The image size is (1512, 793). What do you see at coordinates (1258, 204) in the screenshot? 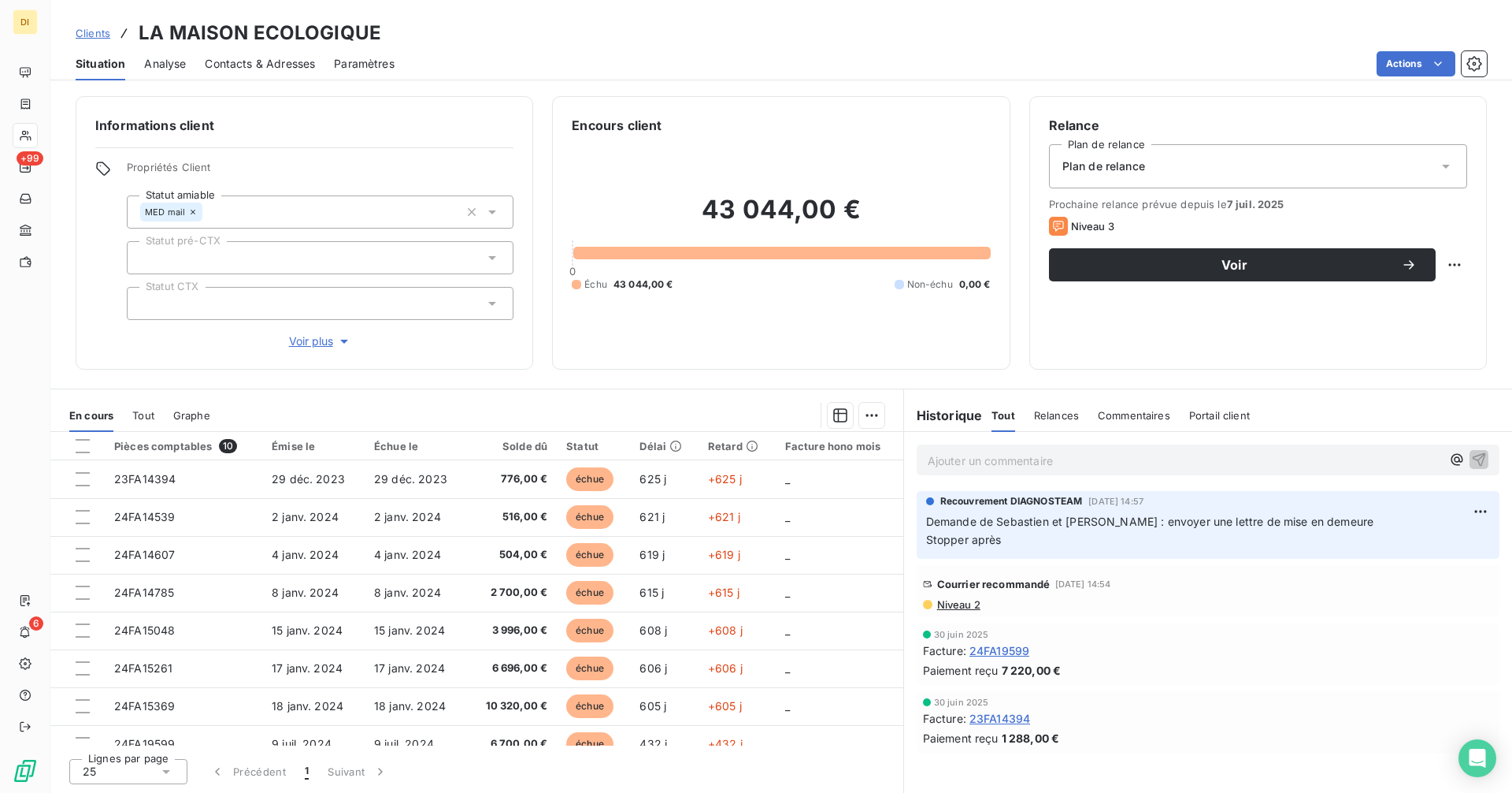
I see `span: Prochaine relance prévue depuis le` at bounding box center [1258, 204].